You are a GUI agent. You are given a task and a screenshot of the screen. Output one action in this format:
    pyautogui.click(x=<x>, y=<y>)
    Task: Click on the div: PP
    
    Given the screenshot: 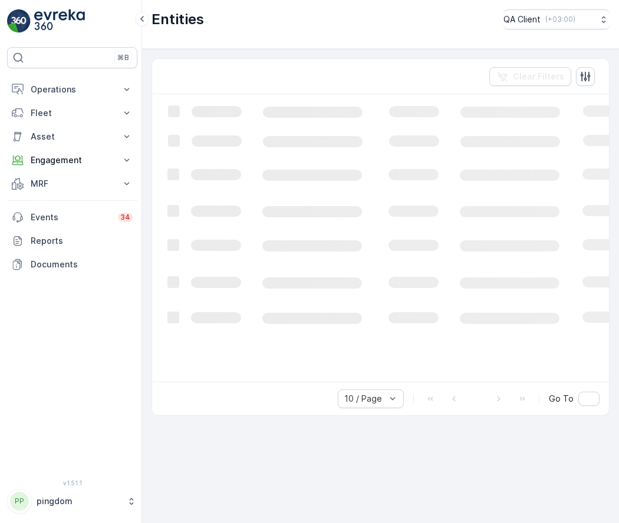 What is the action you would take?
    pyautogui.click(x=19, y=502)
    